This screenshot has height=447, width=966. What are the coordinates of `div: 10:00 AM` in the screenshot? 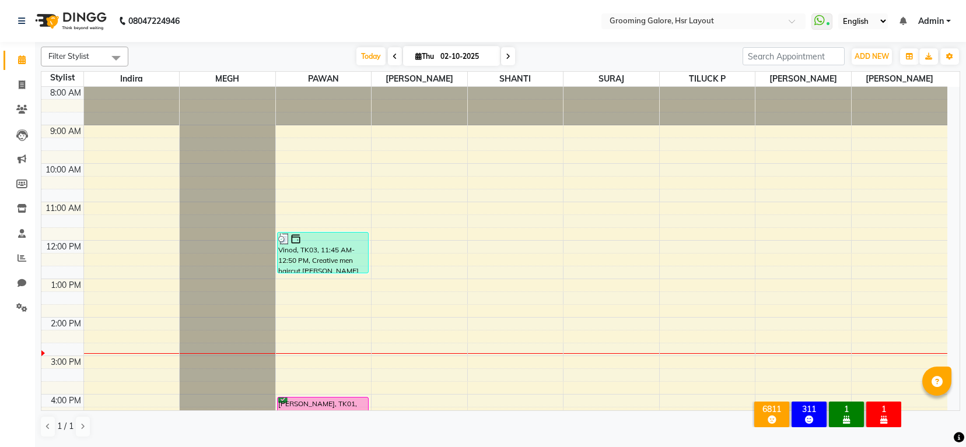 It's located at (63, 170).